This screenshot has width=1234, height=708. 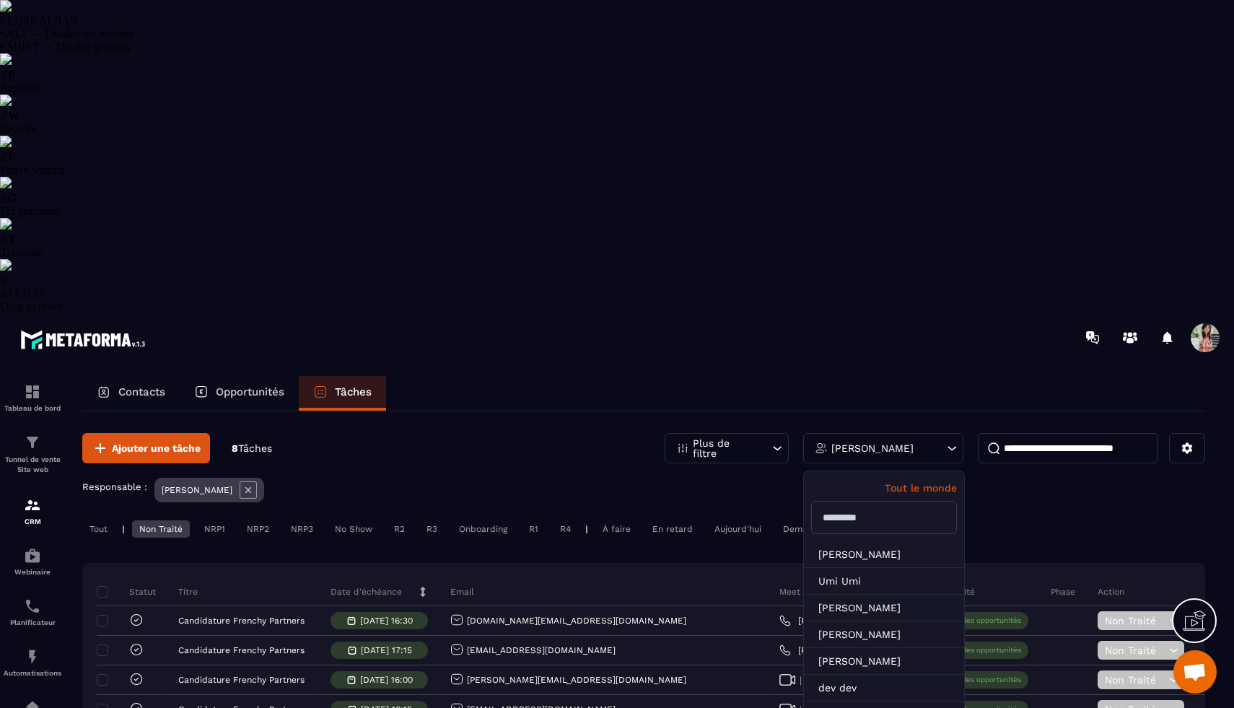 I want to click on a: Opportunités, so click(x=239, y=393).